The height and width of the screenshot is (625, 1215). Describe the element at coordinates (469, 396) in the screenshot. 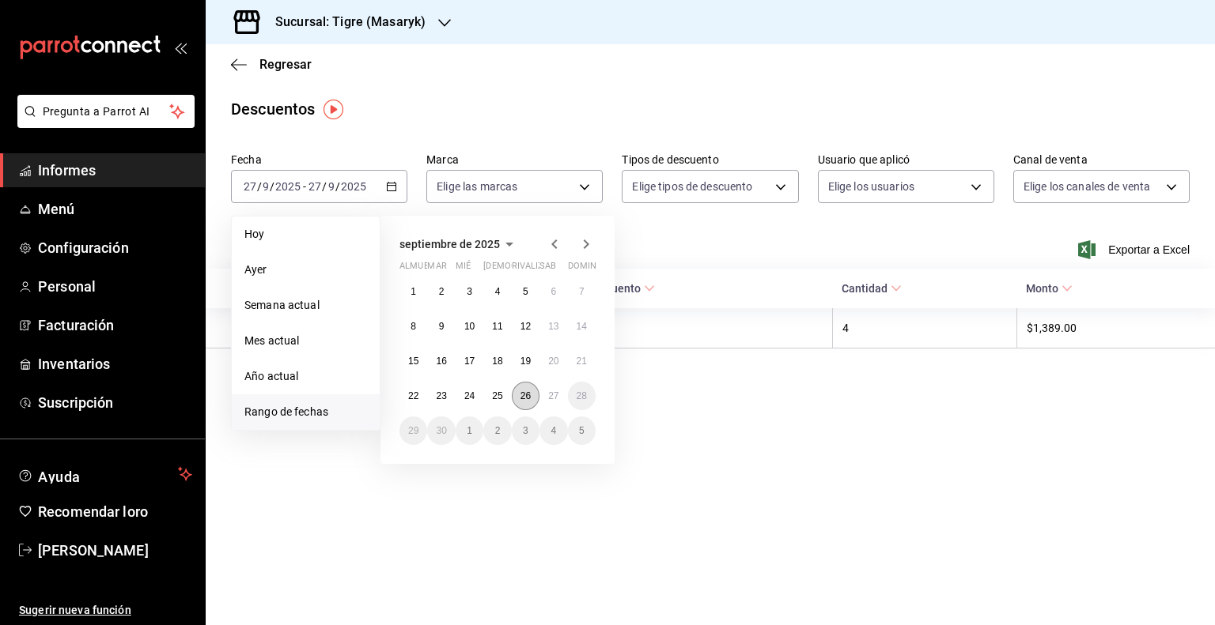

I see `button: 24 de septiembre de 2025` at that location.